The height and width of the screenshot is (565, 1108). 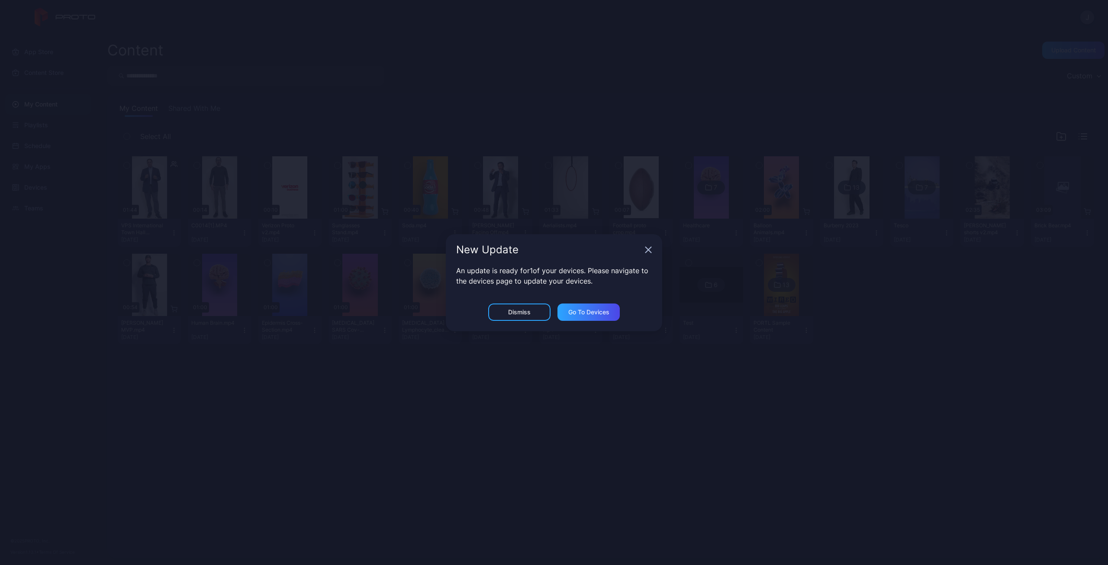 I want to click on div: New Update, so click(x=549, y=250).